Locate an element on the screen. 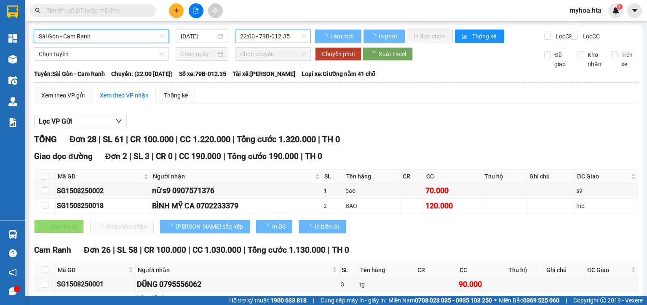  th: CR is located at coordinates (412, 176).